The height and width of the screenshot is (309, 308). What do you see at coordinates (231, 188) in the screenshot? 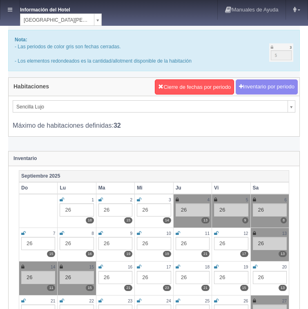
I see `th: Vi` at bounding box center [231, 188].